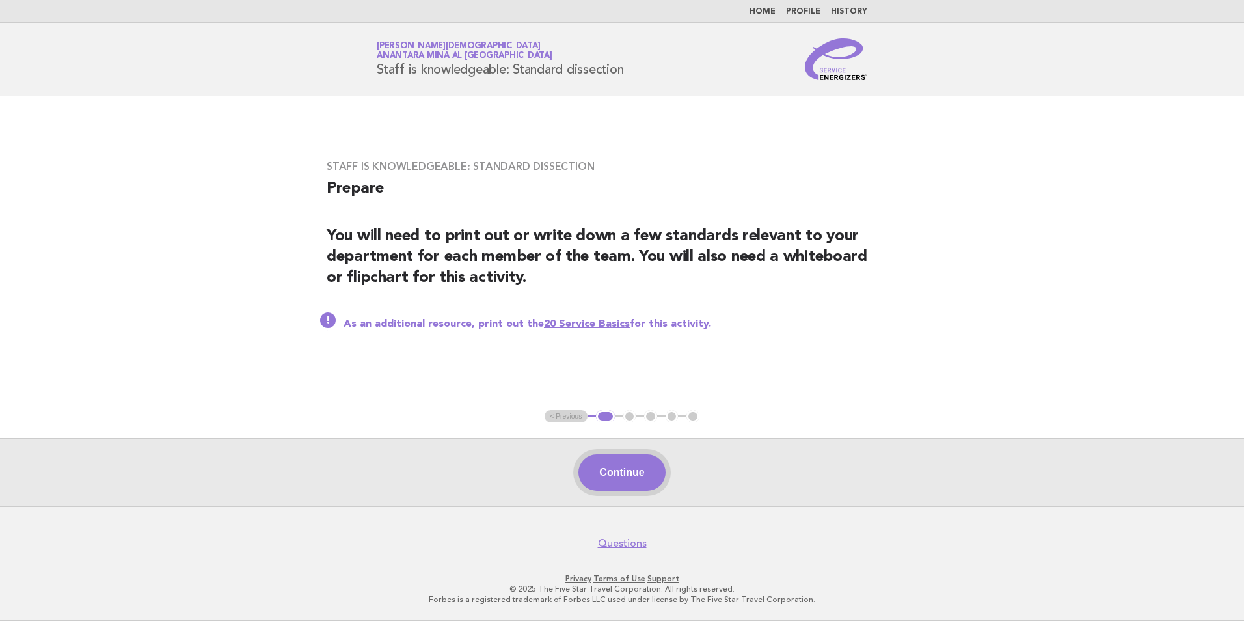 This screenshot has height=621, width=1244. I want to click on a: Profile, so click(803, 12).